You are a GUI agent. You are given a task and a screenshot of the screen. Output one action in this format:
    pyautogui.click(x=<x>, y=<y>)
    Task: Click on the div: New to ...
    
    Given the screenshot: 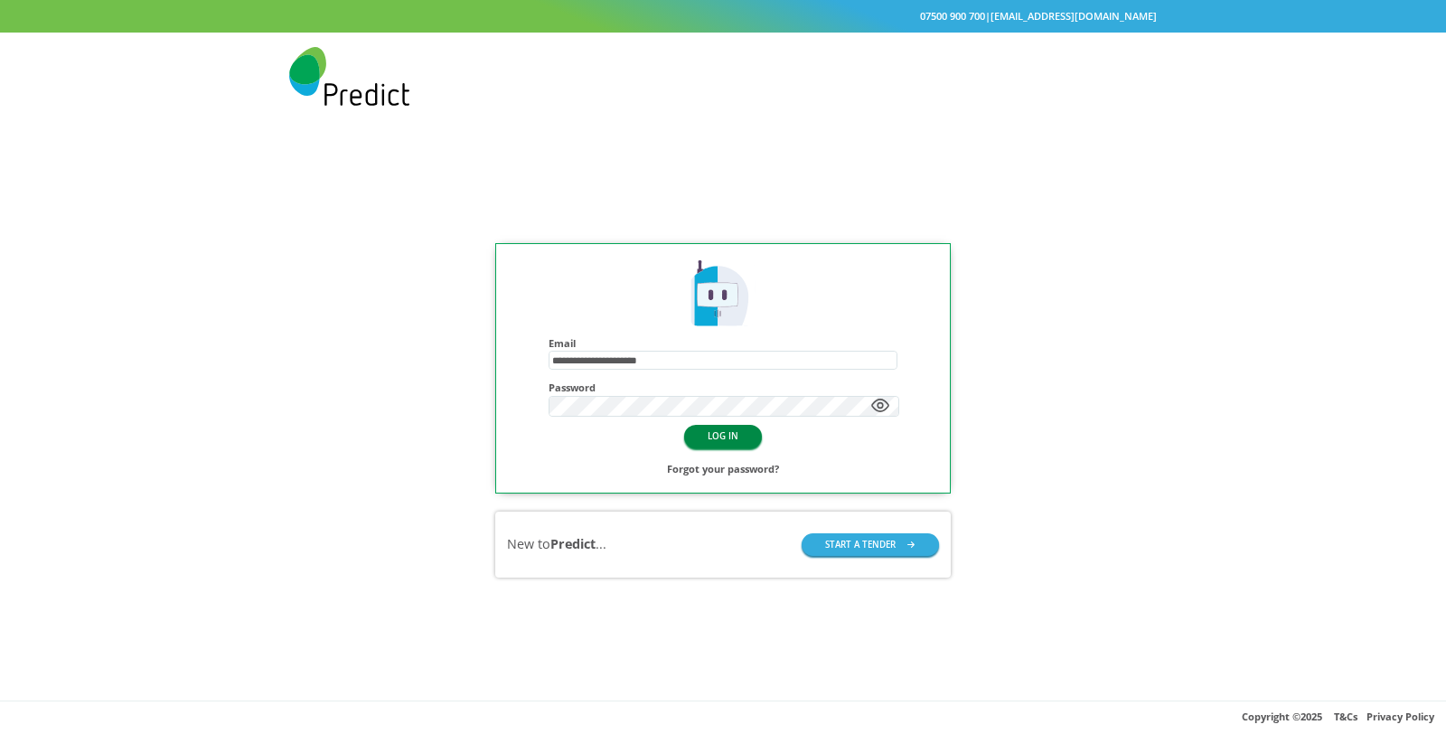 What is the action you would take?
    pyautogui.click(x=557, y=544)
    